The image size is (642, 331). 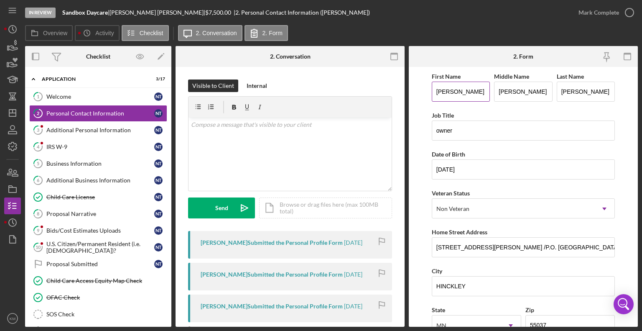 I want to click on div: Send, so click(x=222, y=208).